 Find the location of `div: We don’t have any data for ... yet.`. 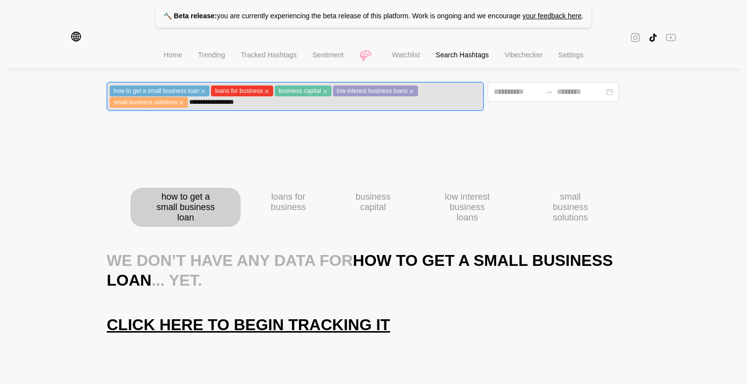

div: We don’t have any data for ... yet. is located at coordinates (374, 293).